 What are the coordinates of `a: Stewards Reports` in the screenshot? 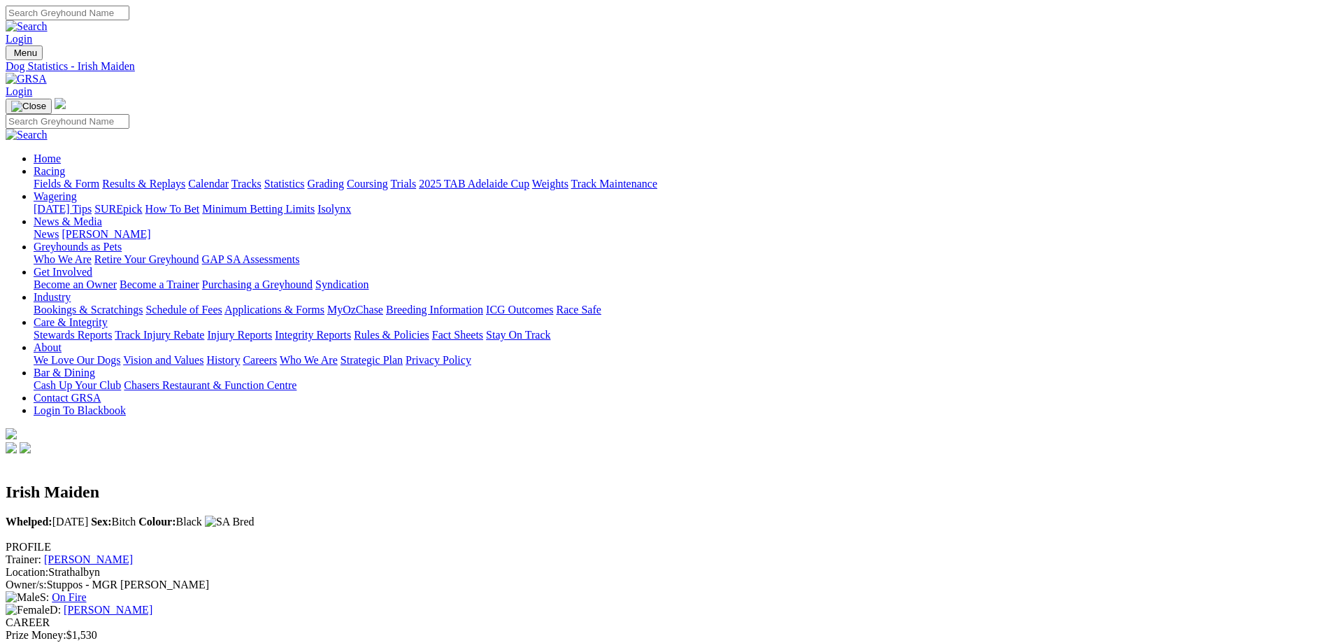 It's located at (73, 334).